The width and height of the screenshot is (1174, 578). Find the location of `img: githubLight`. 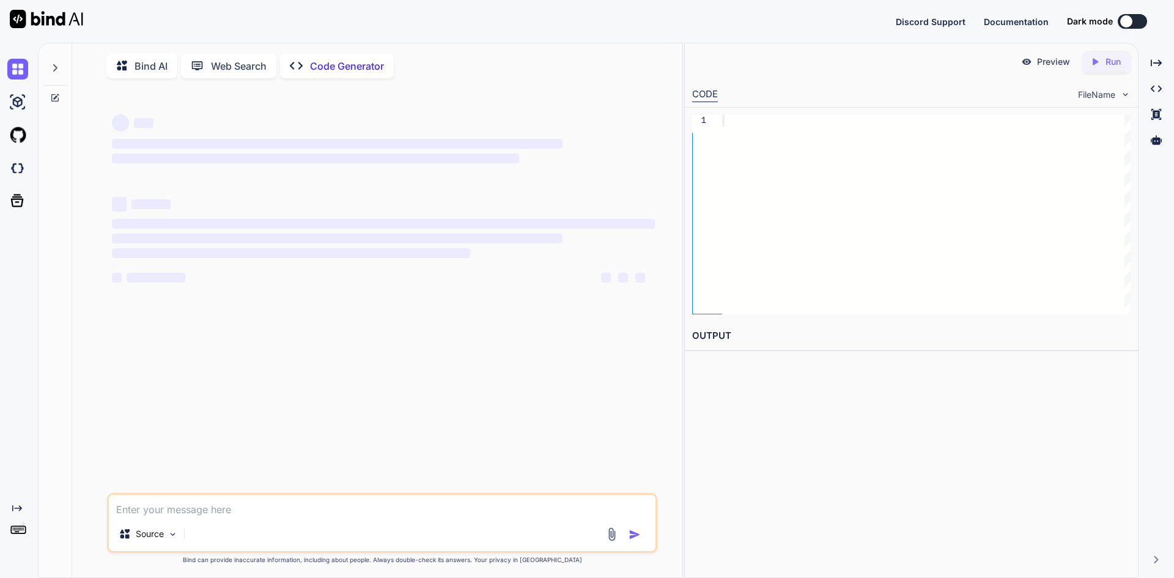

img: githubLight is located at coordinates (18, 135).